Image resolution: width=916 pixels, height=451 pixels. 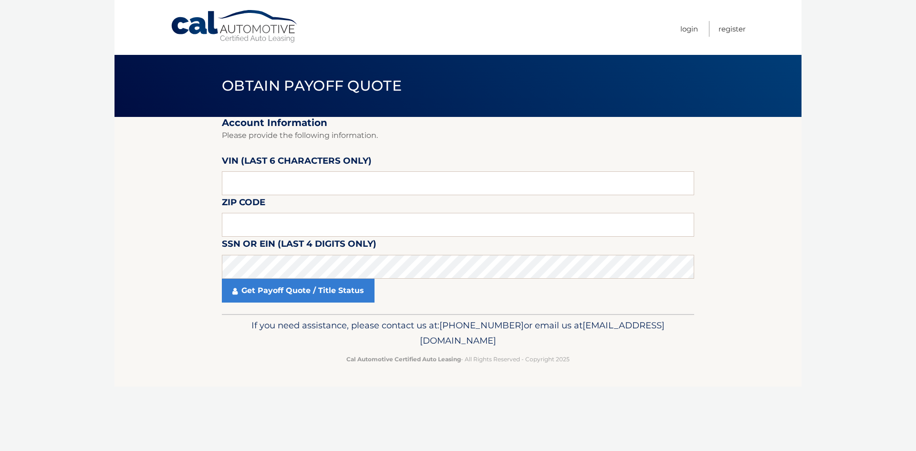 What do you see at coordinates (243, 204) in the screenshot?
I see `label: Zip Code` at bounding box center [243, 204].